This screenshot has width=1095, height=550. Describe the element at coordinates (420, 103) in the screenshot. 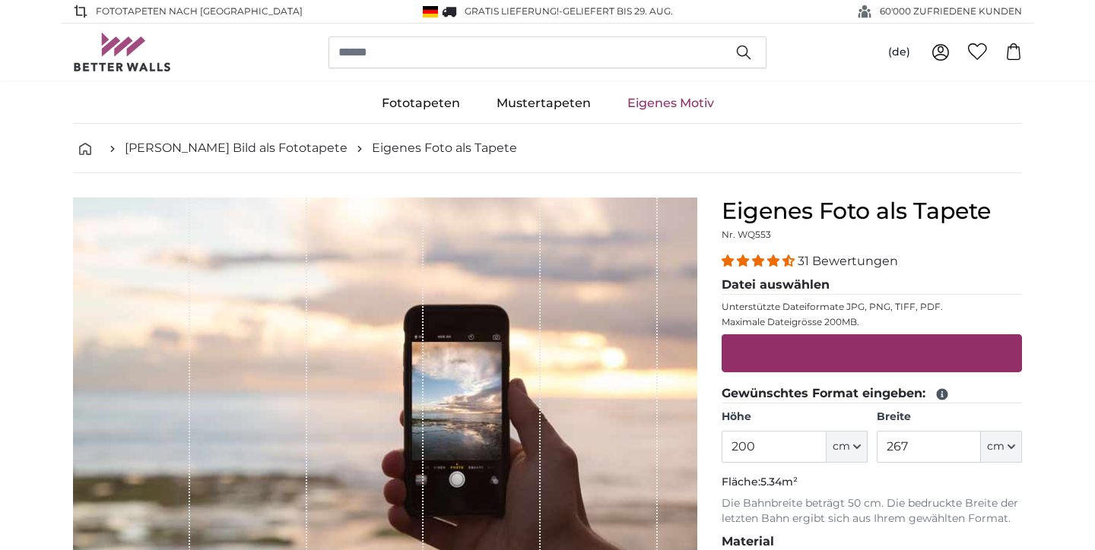

I see `a: Fototapeten` at that location.